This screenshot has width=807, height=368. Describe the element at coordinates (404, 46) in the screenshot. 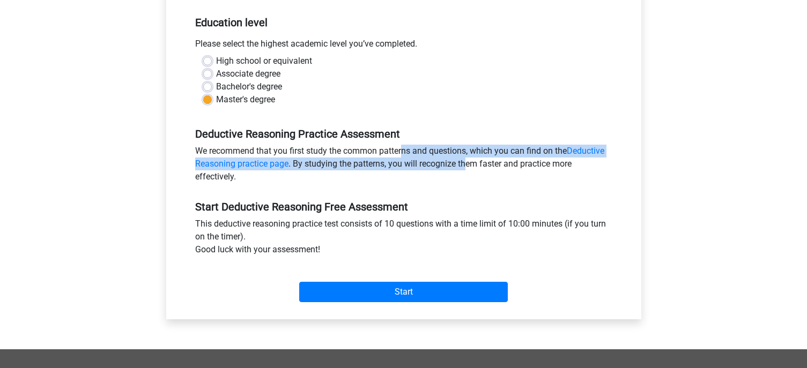

I see `div: Please select the highest academic level you’ve completed.` at that location.